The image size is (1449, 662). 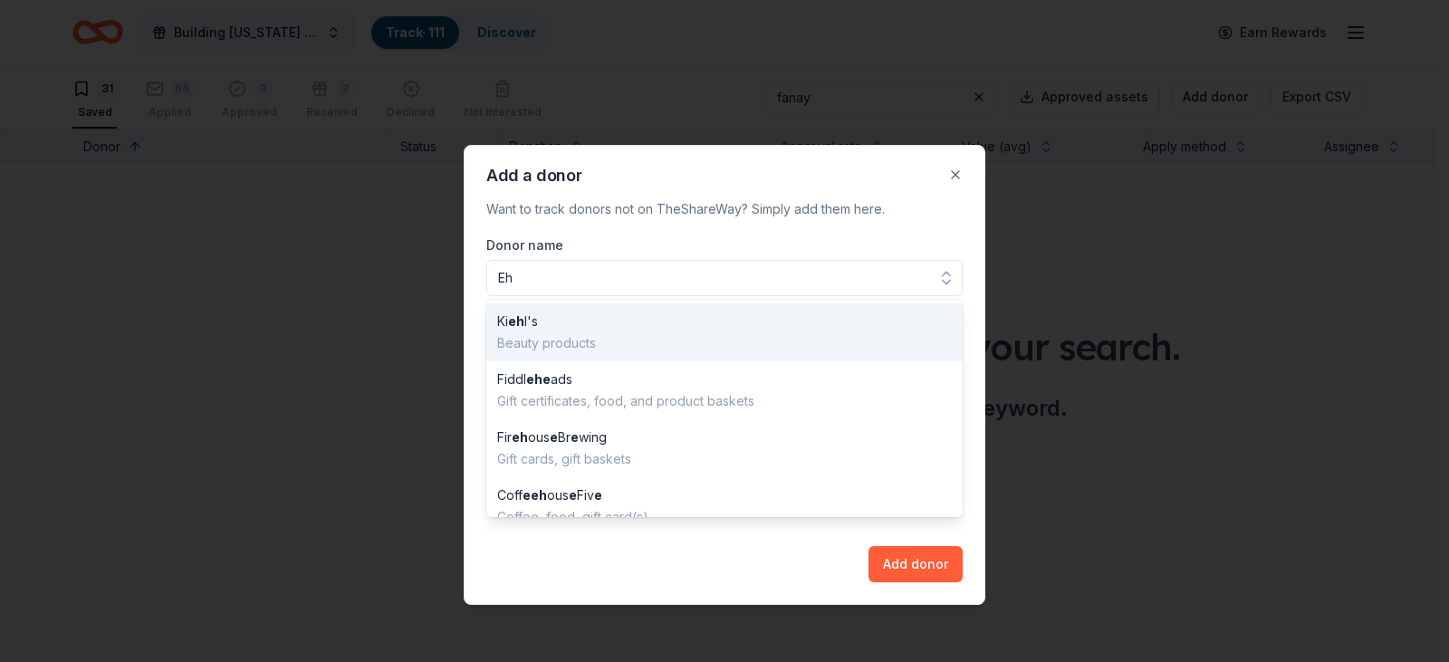 I want to click on div: Coff ous Fiv, so click(x=713, y=506).